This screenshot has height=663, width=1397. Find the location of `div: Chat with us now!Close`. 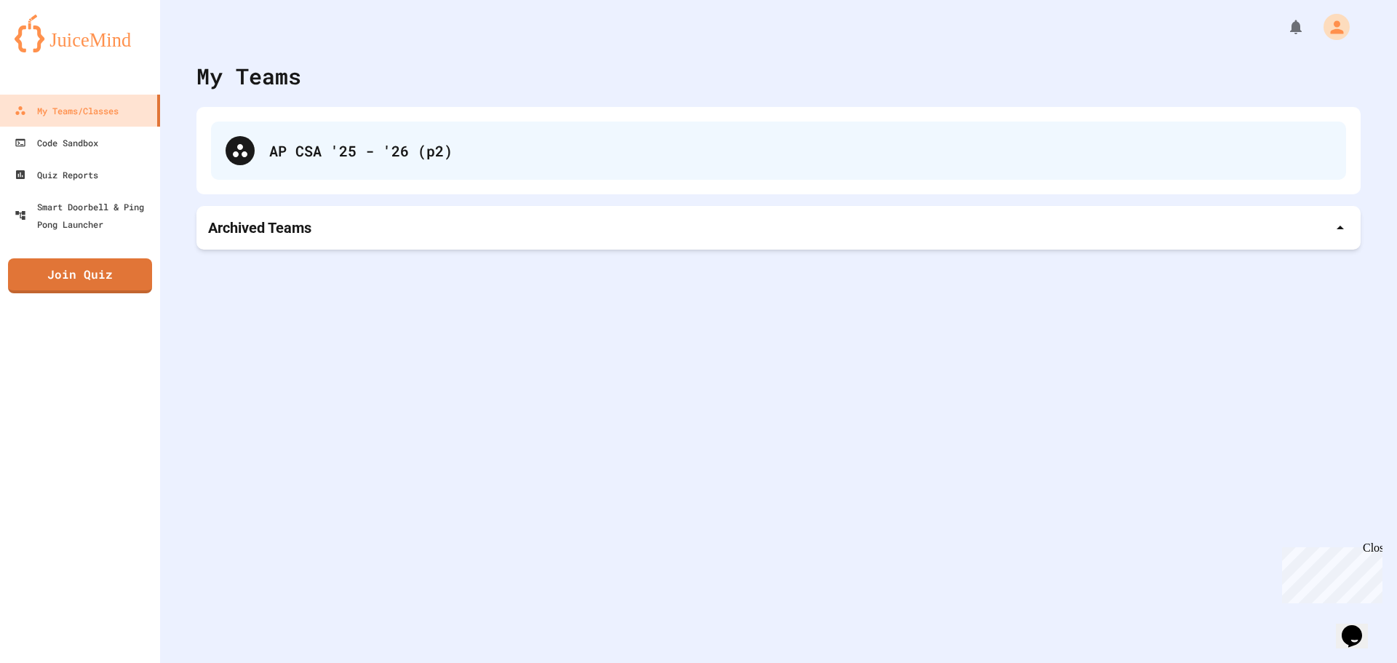

div: Chat with us now!Close is located at coordinates (53, 49).